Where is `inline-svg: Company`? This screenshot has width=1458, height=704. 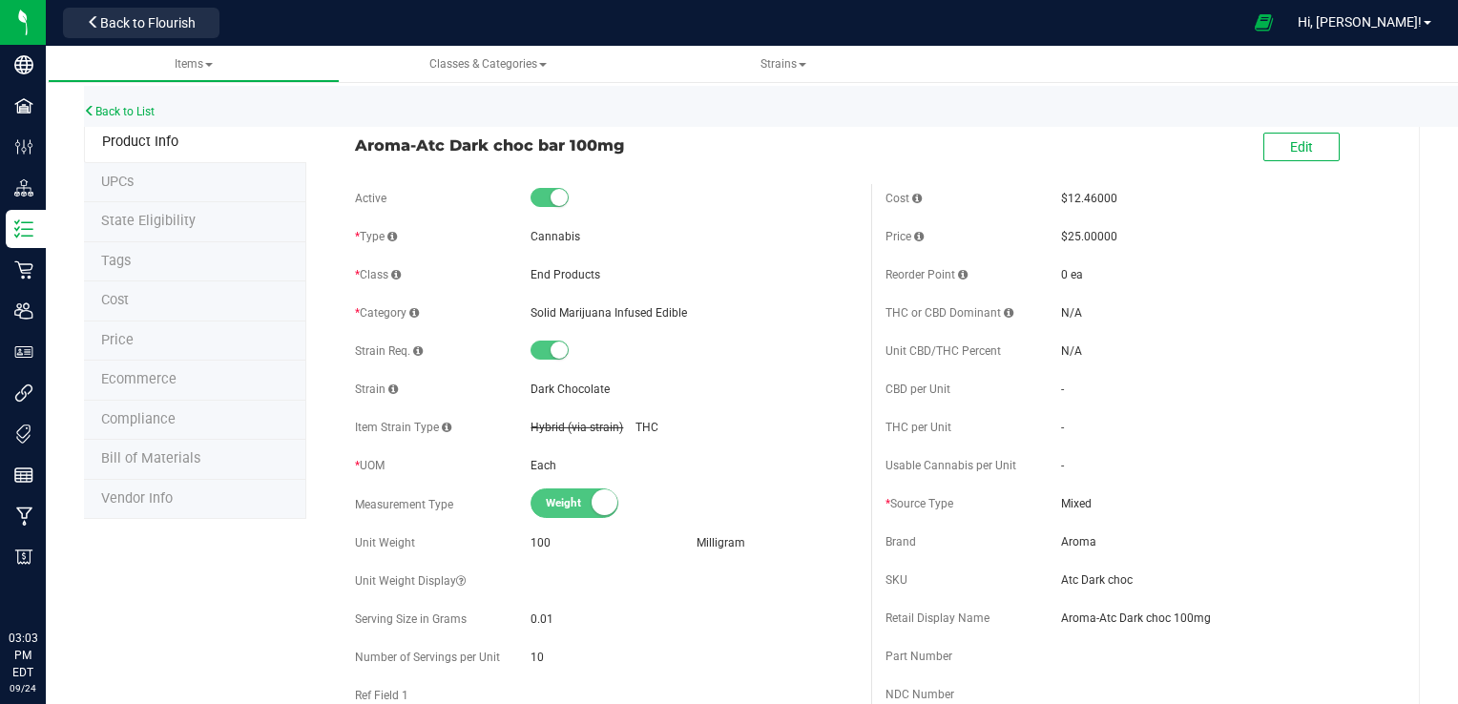 inline-svg: Company is located at coordinates (24, 65).